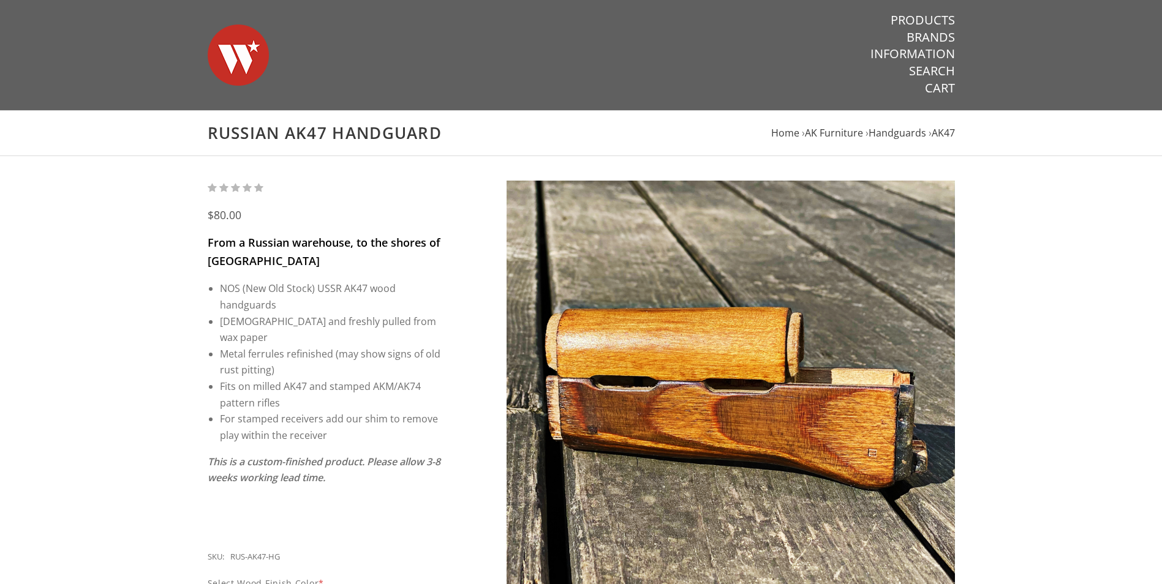 This screenshot has height=584, width=1162. Describe the element at coordinates (943, 133) in the screenshot. I see `span: AK47` at that location.